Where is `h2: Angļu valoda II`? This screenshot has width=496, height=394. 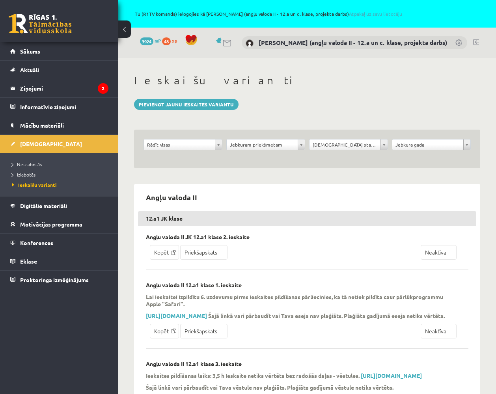 h2: Angļu valoda II is located at coordinates (171, 197).